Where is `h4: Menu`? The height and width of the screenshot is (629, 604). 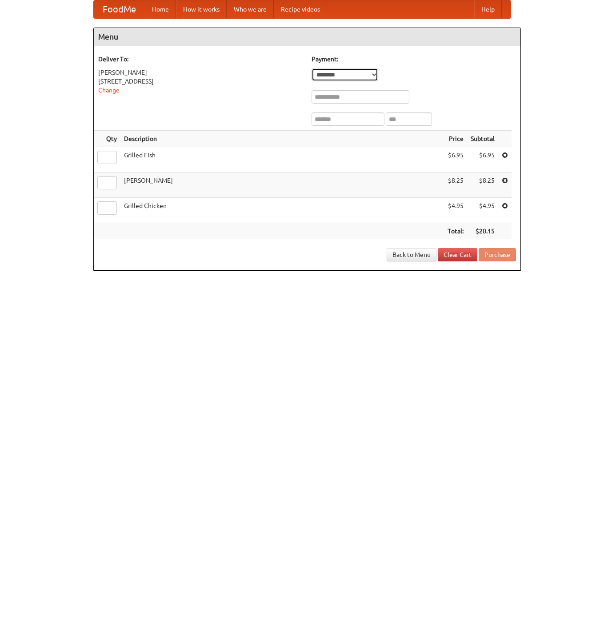
h4: Menu is located at coordinates (307, 37).